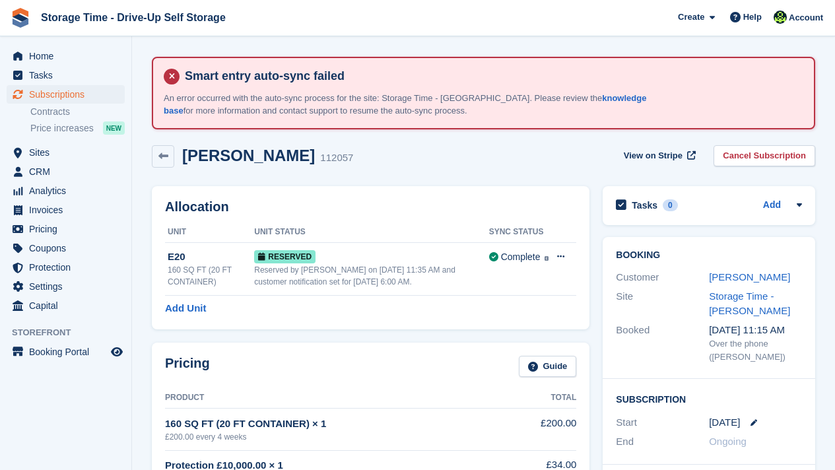 This screenshot has width=835, height=470. I want to click on span: Analytics, so click(69, 191).